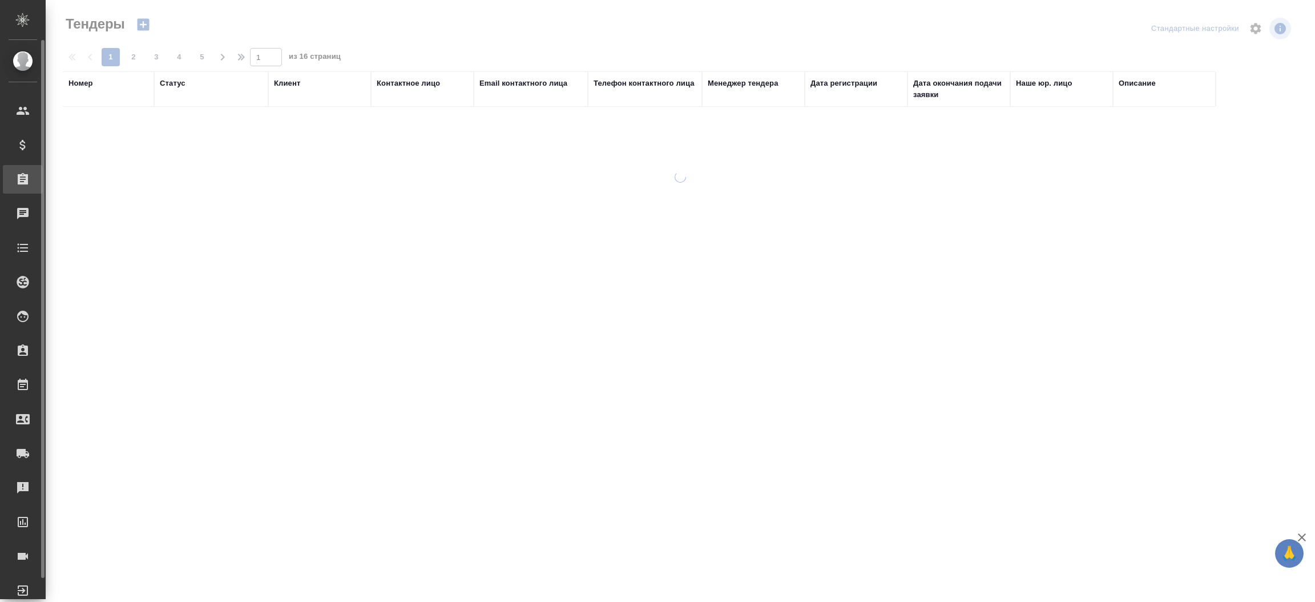 This screenshot has height=602, width=1315. What do you see at coordinates (644, 83) in the screenshot?
I see `div: Телефон контактного лица` at bounding box center [644, 83].